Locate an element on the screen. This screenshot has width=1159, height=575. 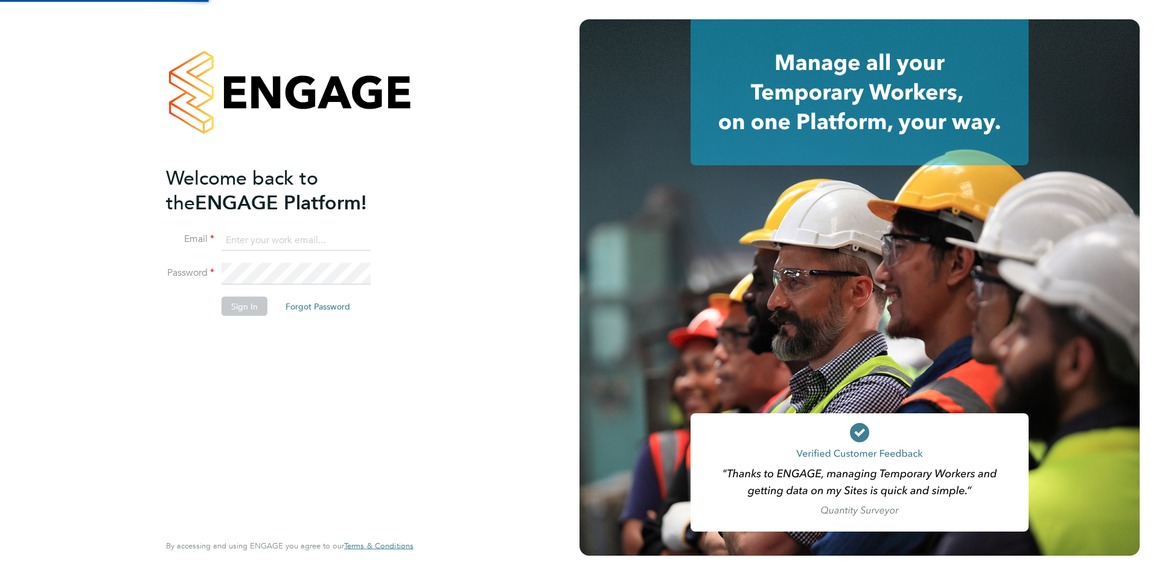
input: Enter your work email... is located at coordinates (296, 240).